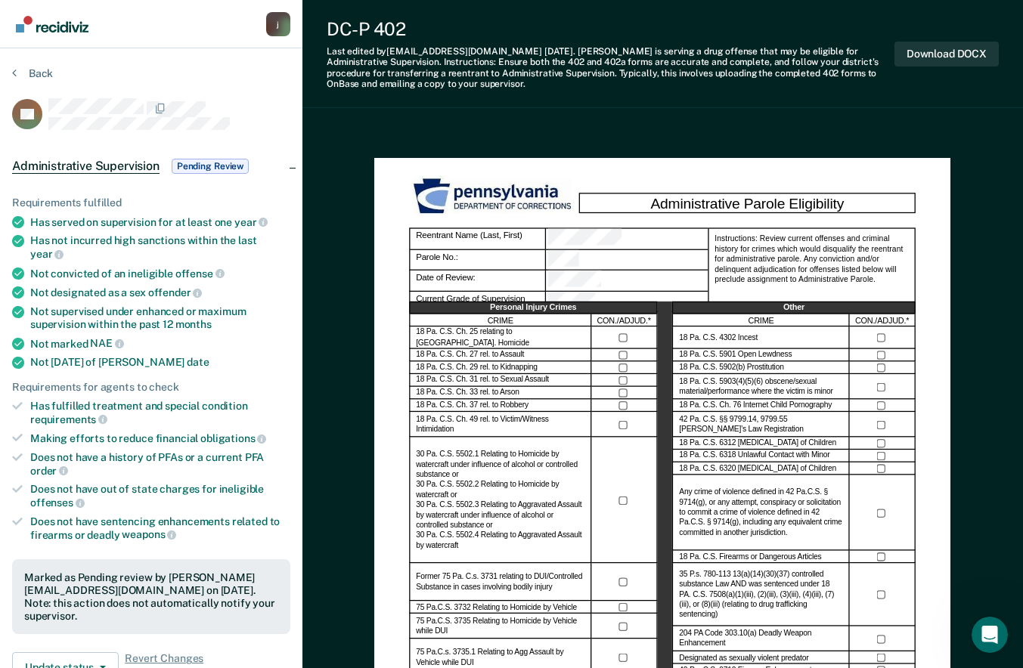 This screenshot has width=1023, height=668. What do you see at coordinates (761, 639) in the screenshot?
I see `label: 204 PA Code 303.10(a) Deadly Weapon Enhancement` at bounding box center [761, 639].